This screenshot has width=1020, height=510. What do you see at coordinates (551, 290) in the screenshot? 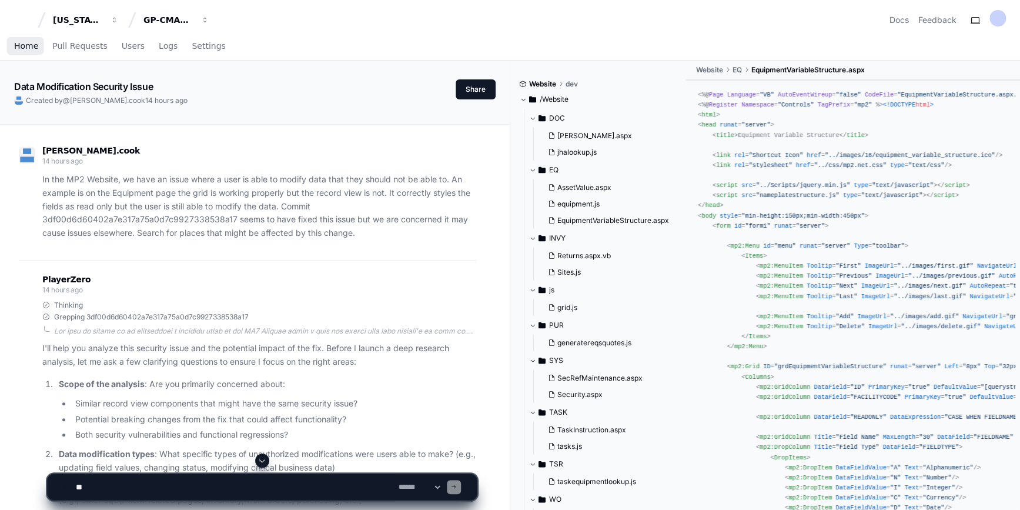
I see `span: js` at bounding box center [551, 290].